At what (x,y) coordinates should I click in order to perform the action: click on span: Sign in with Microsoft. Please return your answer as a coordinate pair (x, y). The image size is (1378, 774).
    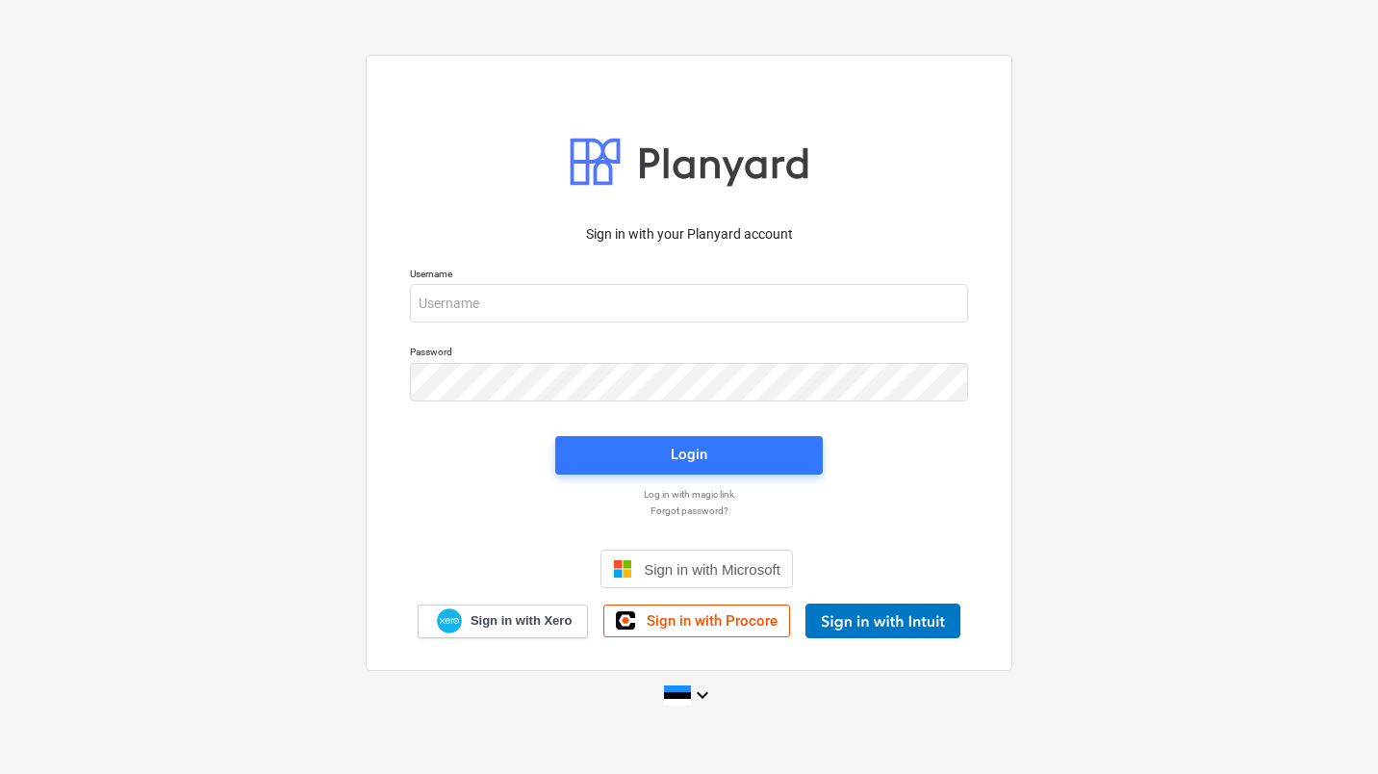
    Looking at the image, I should click on (712, 569).